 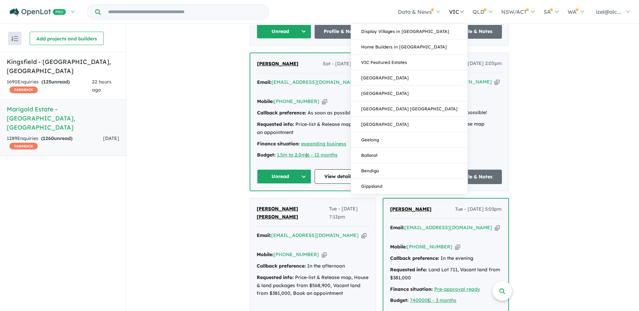 I want to click on a: 1.5m to 2.0m, so click(x=292, y=155).